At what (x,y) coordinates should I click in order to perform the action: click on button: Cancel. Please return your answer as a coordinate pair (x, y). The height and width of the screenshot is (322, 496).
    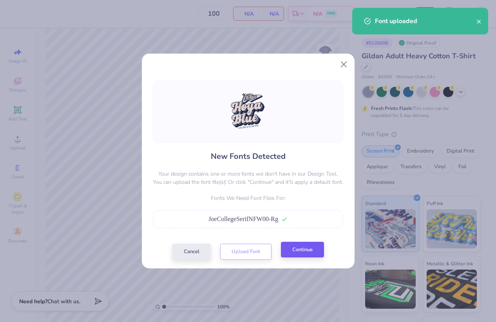
    Looking at the image, I should click on (191, 252).